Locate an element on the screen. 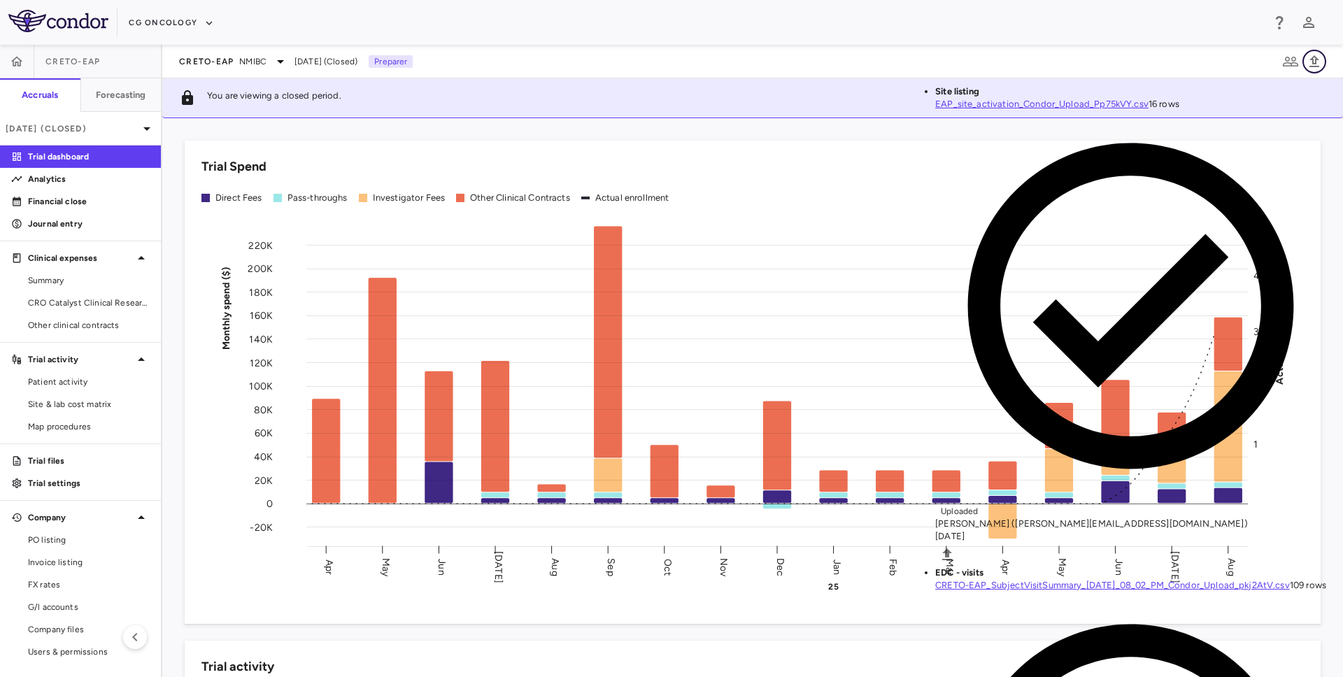 Image resolution: width=1343 pixels, height=677 pixels. span: CRO Catalyst Clinical Research is located at coordinates (89, 303).